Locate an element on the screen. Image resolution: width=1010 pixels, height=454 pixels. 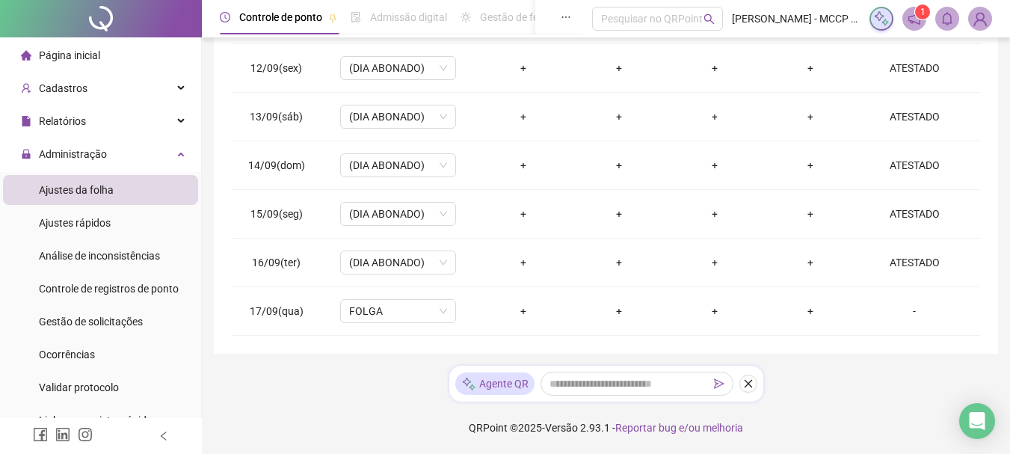
span: search is located at coordinates (709, 19).